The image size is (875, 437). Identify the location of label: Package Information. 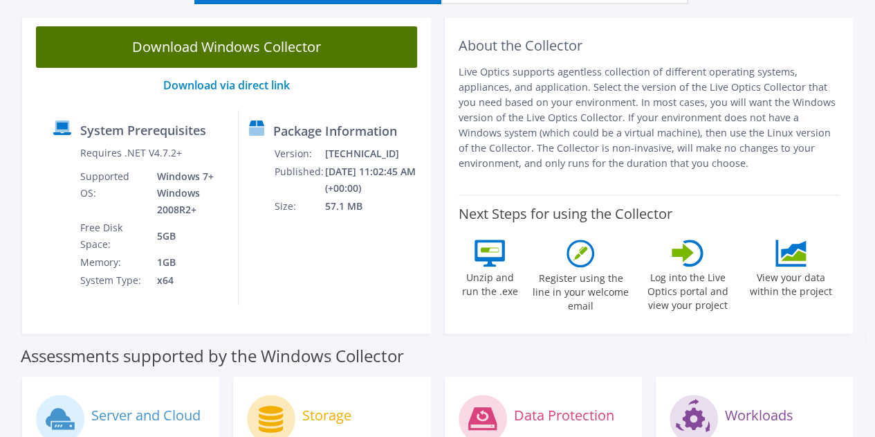
(335, 131).